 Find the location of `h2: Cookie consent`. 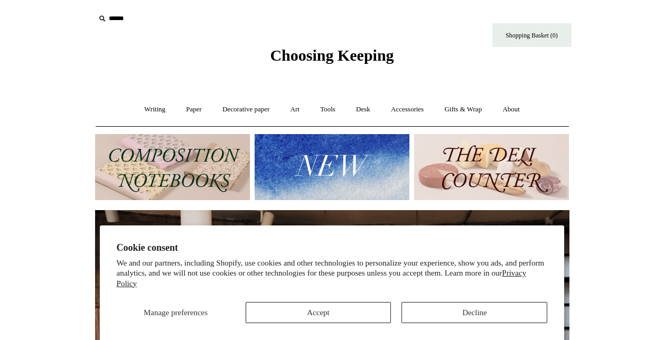

h2: Cookie consent is located at coordinates (332, 248).